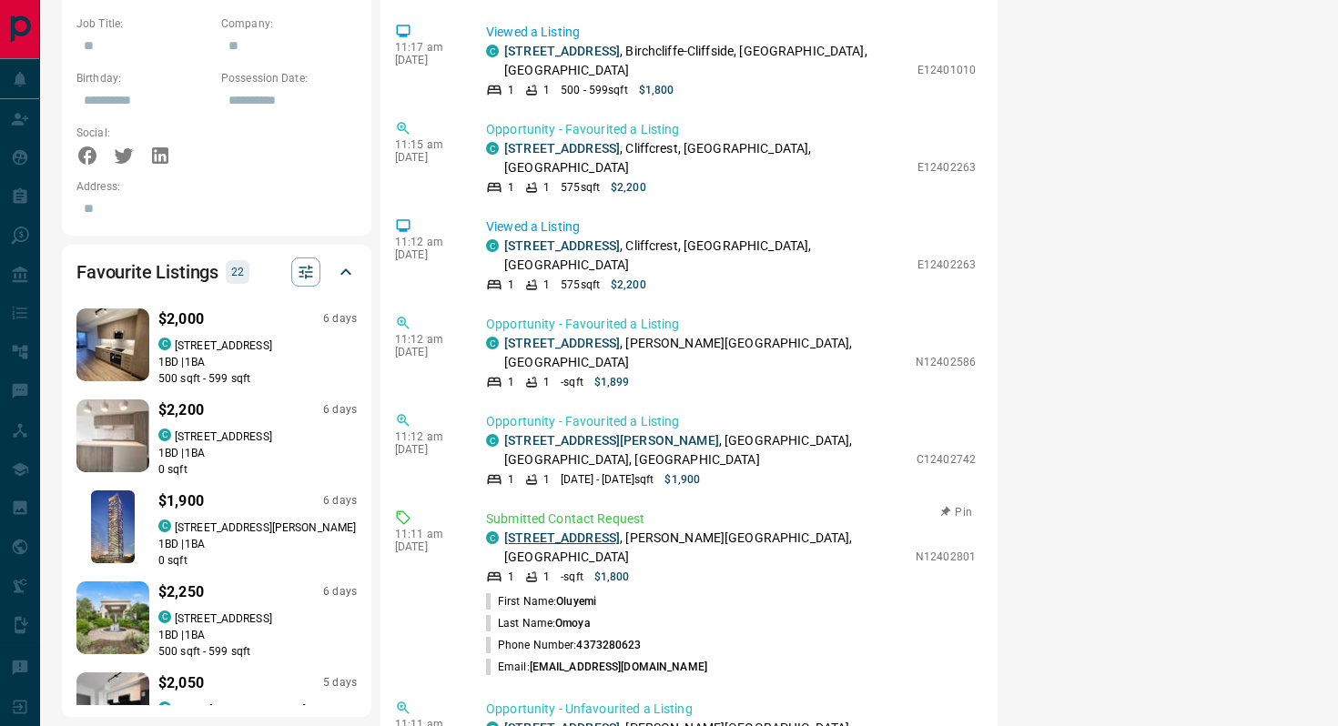 This screenshot has width=1338, height=726. Describe the element at coordinates (593, 90) in the screenshot. I see `p: 500 - 599 sqft` at that location.